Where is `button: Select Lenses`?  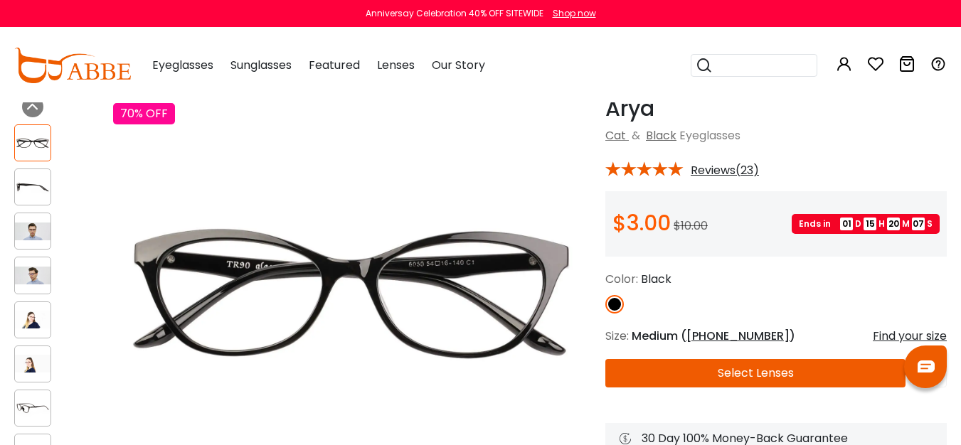
button: Select Lenses is located at coordinates (755, 373).